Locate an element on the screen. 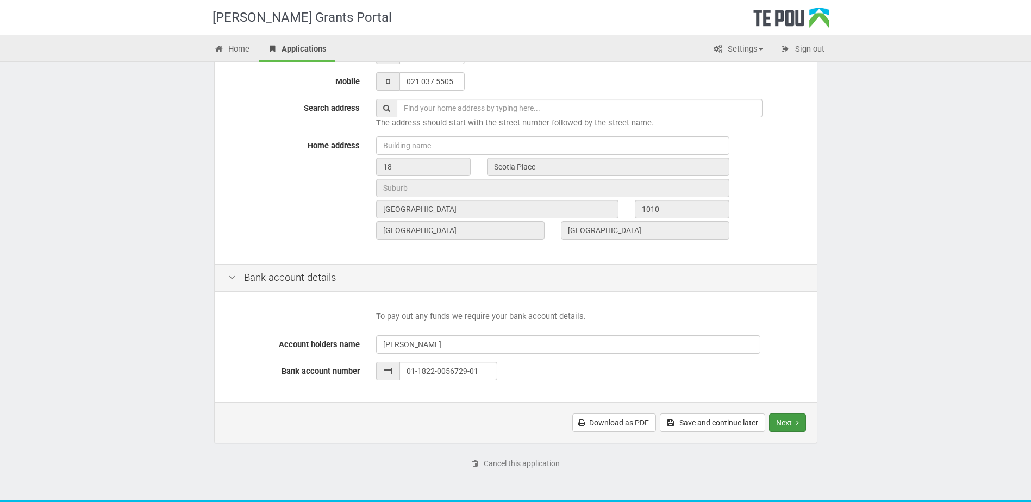 The width and height of the screenshot is (1031, 502). span: Bank account number is located at coordinates (321, 371).